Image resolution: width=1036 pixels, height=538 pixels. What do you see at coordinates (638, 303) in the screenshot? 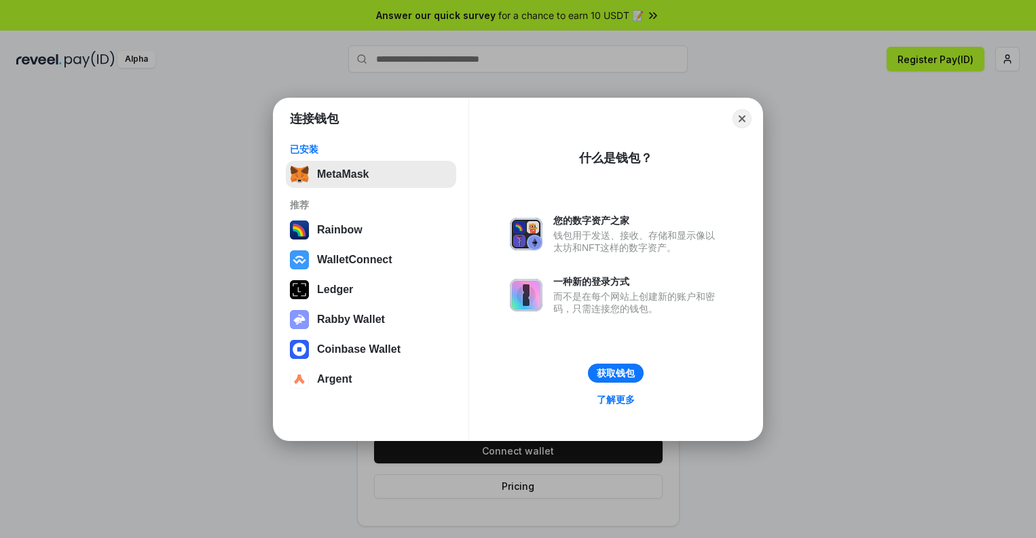
I see `div: 而不是在每个网站上创建新的账户和密码，只需连接您的钱包。` at bounding box center [638, 303].